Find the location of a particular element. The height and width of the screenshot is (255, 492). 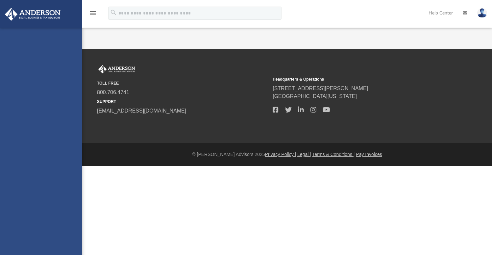

a: menu is located at coordinates (93, 15).